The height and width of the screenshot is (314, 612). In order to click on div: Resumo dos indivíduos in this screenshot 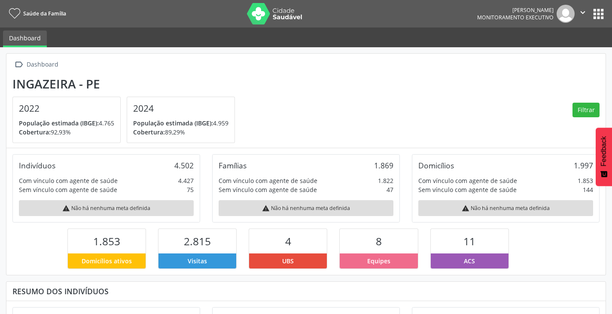, I will do `click(306, 291)`.